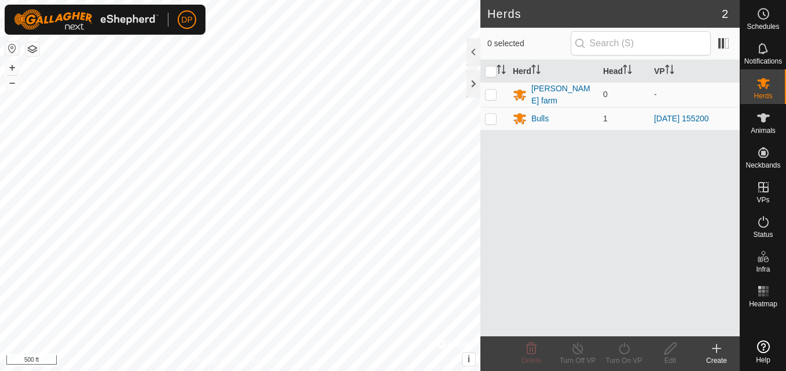 This screenshot has height=371, width=786. I want to click on span: 1, so click(605, 119).